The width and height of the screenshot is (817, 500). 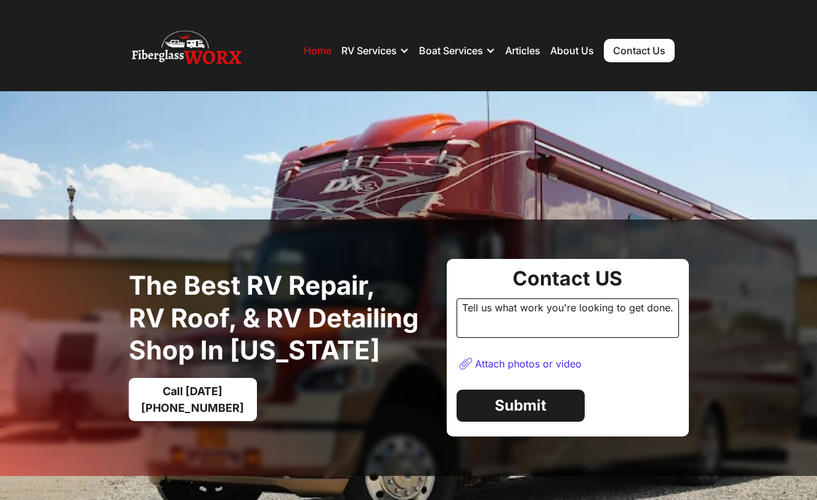 I want to click on a: Home, so click(x=317, y=51).